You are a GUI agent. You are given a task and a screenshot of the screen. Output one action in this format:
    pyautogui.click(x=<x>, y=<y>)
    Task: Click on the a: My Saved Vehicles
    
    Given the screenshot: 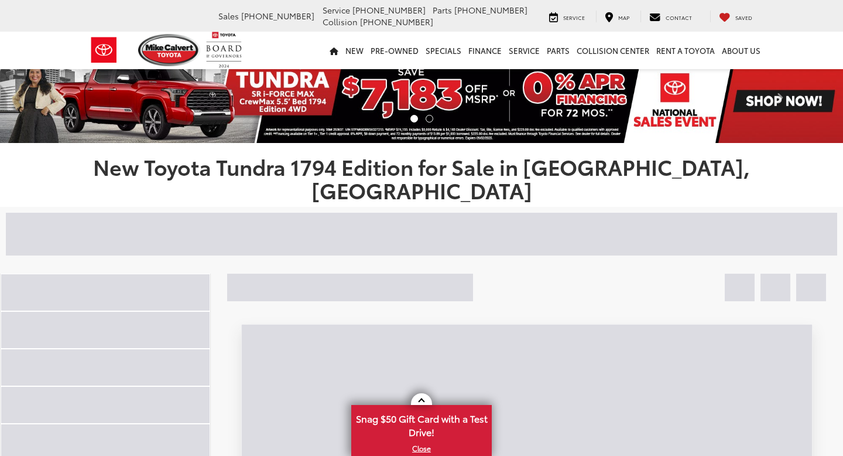 What is the action you would take?
    pyautogui.click(x=735, y=16)
    